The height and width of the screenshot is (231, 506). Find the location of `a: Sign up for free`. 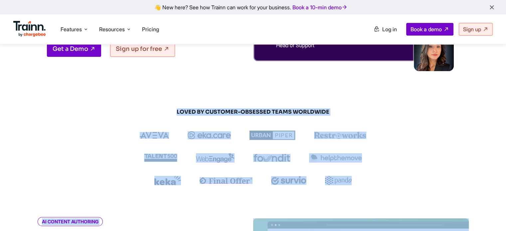

a: Sign up for free is located at coordinates (142, 49).